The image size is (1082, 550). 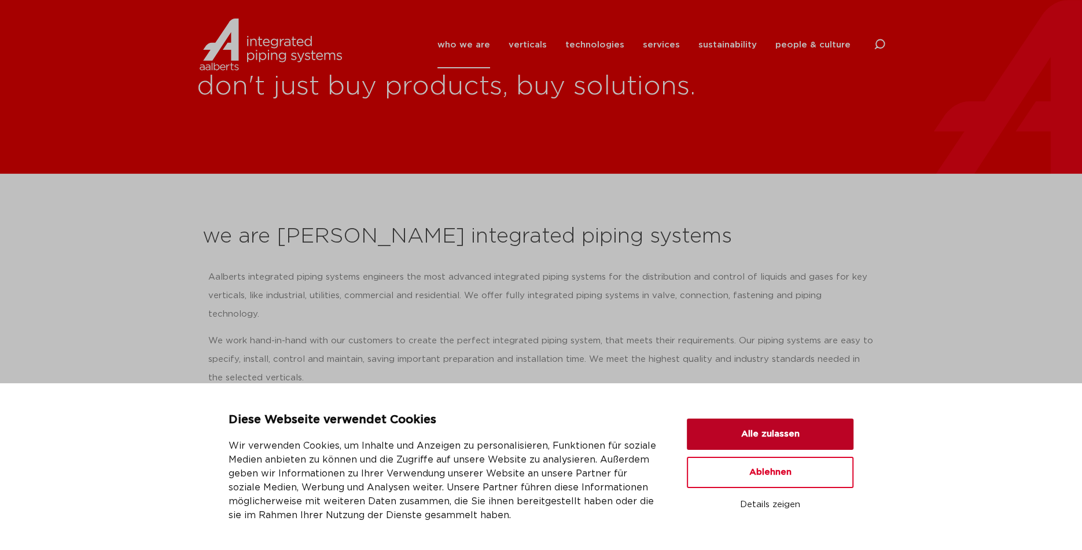 What do you see at coordinates (813, 45) in the screenshot?
I see `a: people & culture` at bounding box center [813, 45].